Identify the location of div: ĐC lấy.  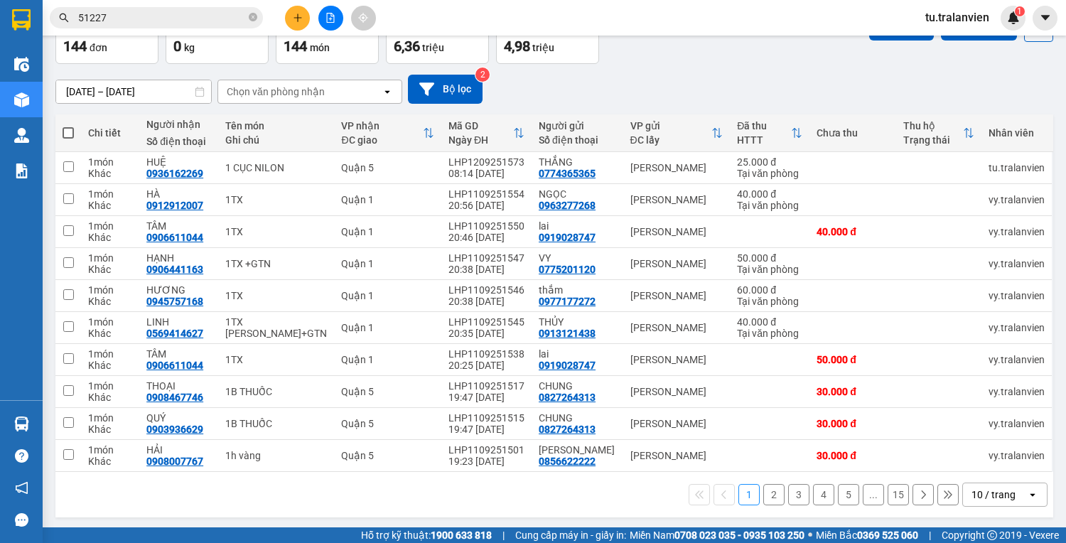
(671, 140).